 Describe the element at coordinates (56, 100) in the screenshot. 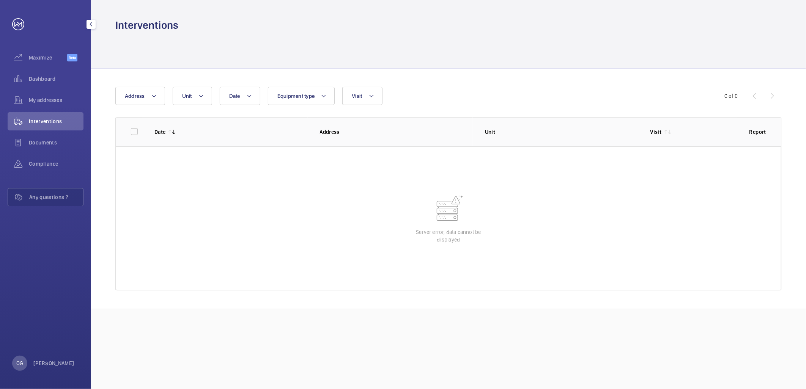

I see `span: My addresses` at that location.